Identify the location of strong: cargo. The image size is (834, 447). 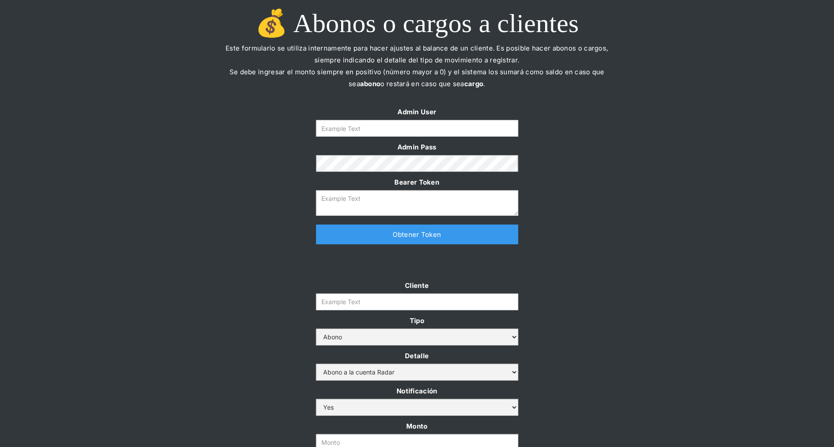
(474, 84).